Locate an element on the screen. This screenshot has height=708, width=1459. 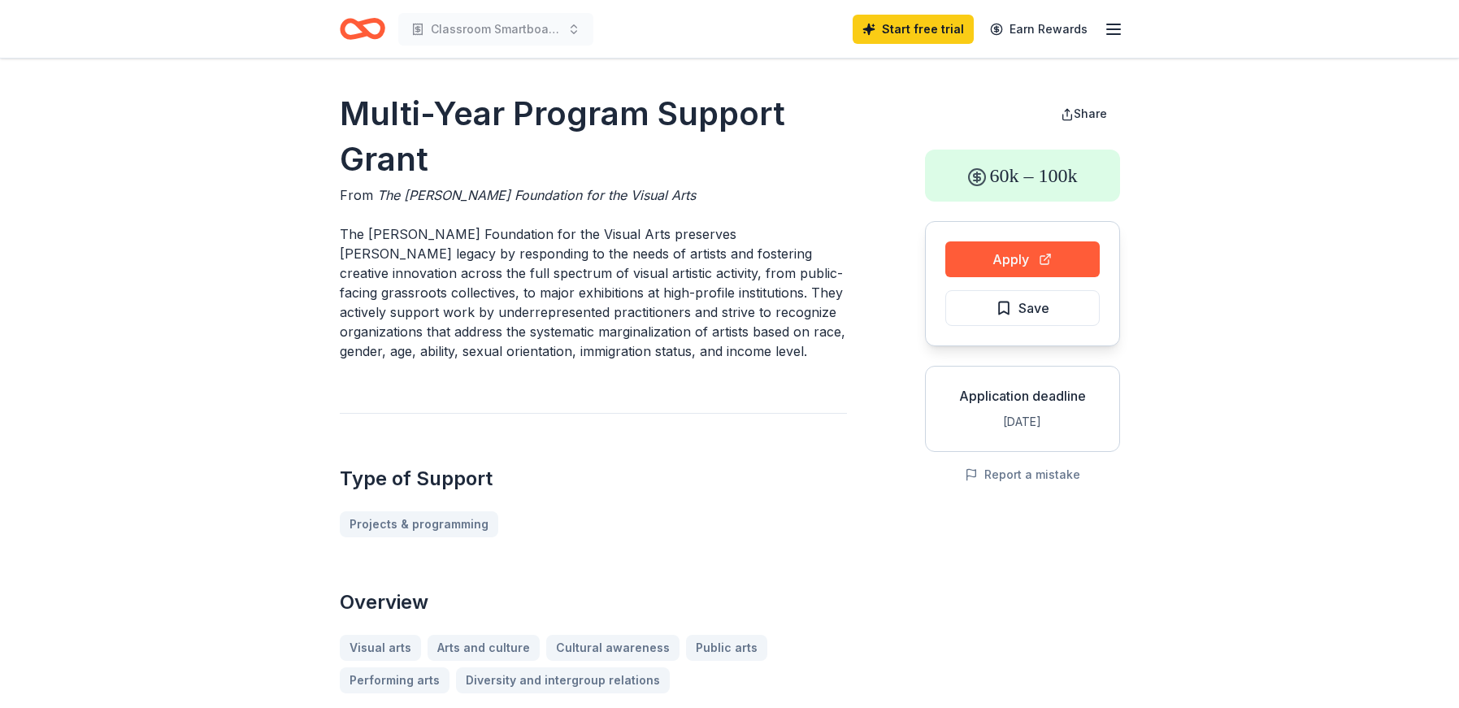
span: Save is located at coordinates (1034, 308).